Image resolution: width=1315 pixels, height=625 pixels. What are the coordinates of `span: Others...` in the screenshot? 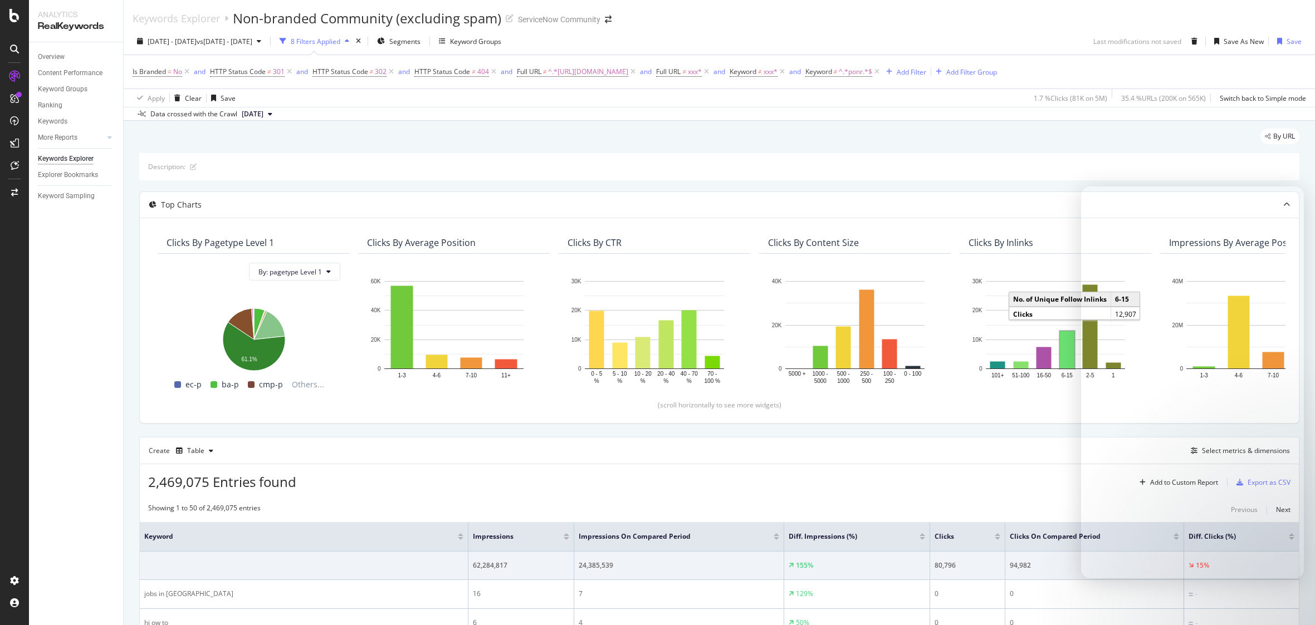 It's located at (308, 385).